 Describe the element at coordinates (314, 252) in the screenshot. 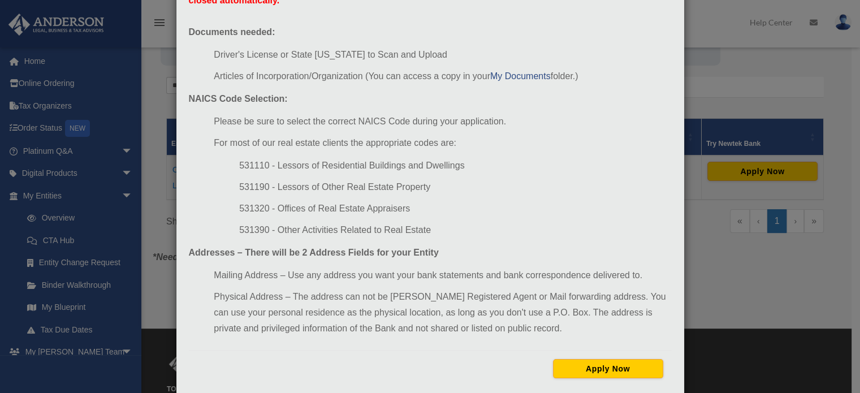

I see `strong: Addresses – There will be 2 Address Fields for your Entity` at that location.